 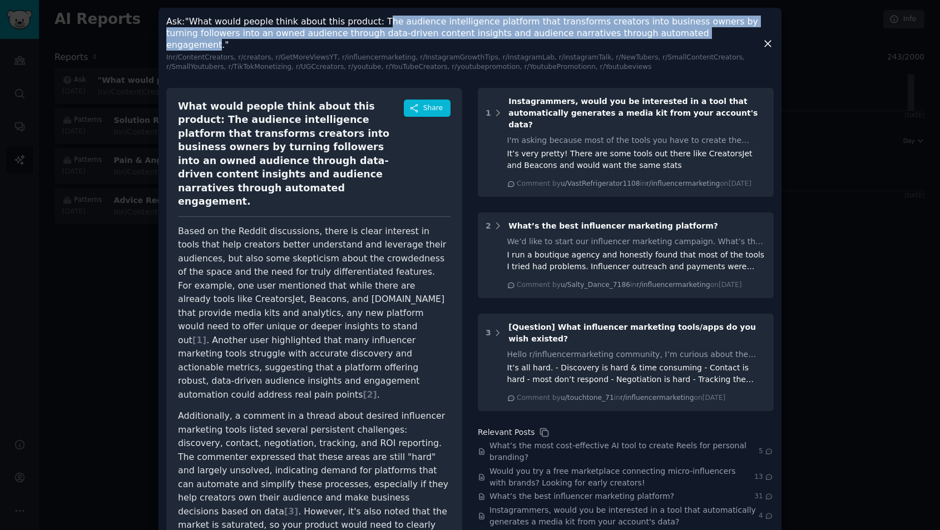 I want to click on p: Based on the Reddit discussions, there is clear interest in tools that help creators better under..., so click(x=314, y=313).